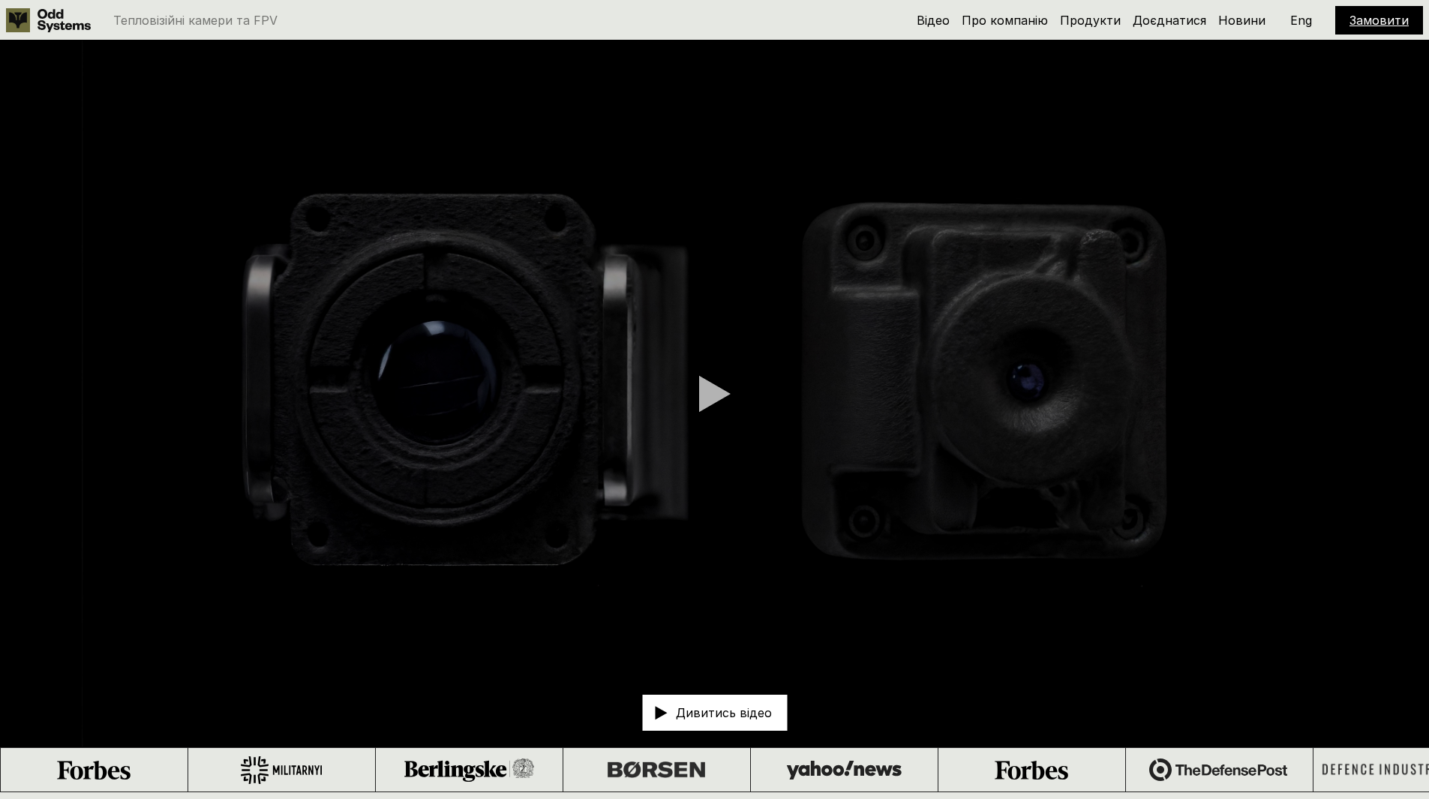 The image size is (1429, 799). Describe the element at coordinates (1378, 20) in the screenshot. I see `a: Замовити` at that location.